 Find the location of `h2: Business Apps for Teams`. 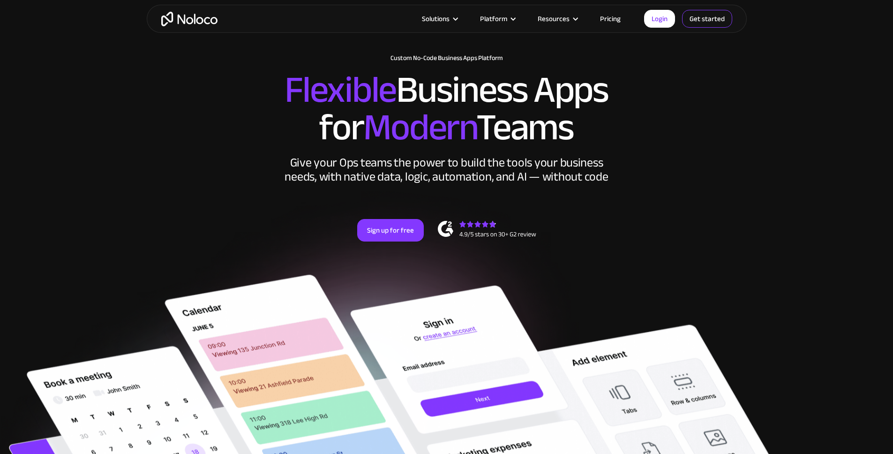

h2: Business Apps for Teams is located at coordinates (447, 109).